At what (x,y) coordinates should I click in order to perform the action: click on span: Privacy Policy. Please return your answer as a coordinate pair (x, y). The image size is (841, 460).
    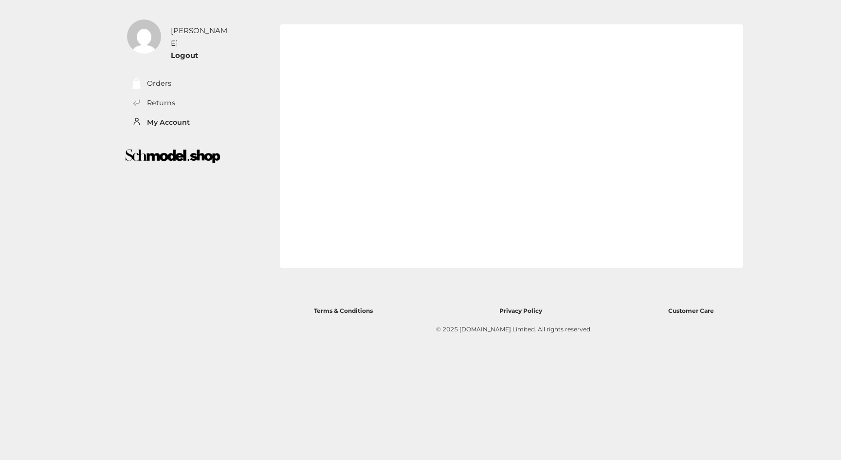
    Looking at the image, I should click on (521, 310).